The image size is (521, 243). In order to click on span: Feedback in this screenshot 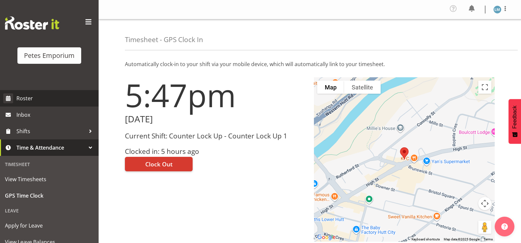, I will do `click(515, 117)`.